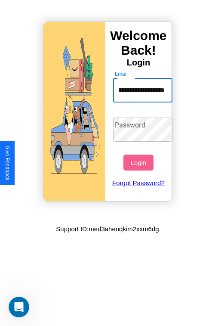 The height and width of the screenshot is (326, 215). What do you see at coordinates (139, 62) in the screenshot?
I see `h4: Login` at bounding box center [139, 62].